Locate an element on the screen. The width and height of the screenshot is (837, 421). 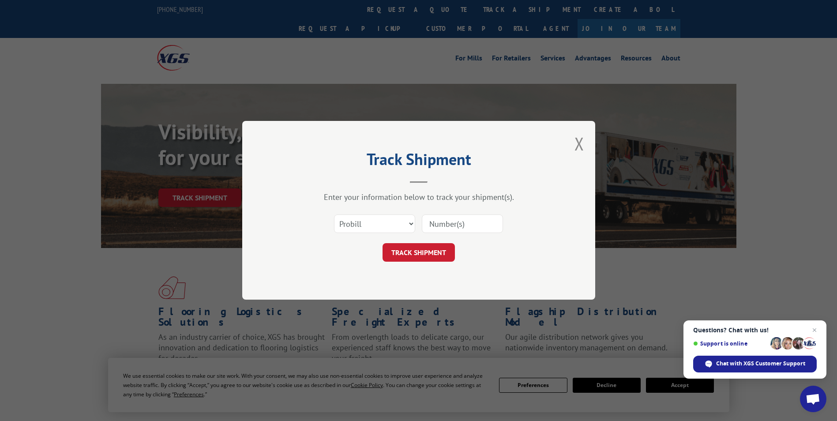
div: Enter your information below to track your shipment(s). is located at coordinates (419, 197).